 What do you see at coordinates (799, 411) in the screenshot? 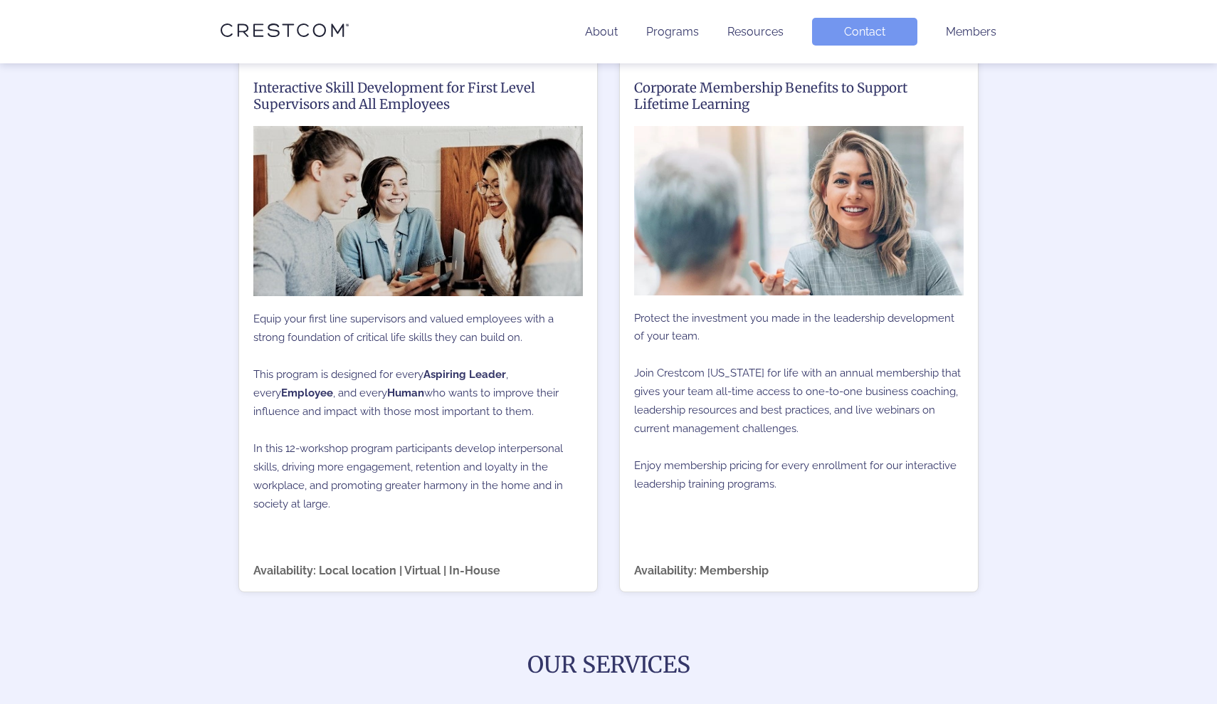
I see `p: Protect the investment you made in the leadership development of your team. Join Crestcom [US_STA...` at bounding box center [799, 411].